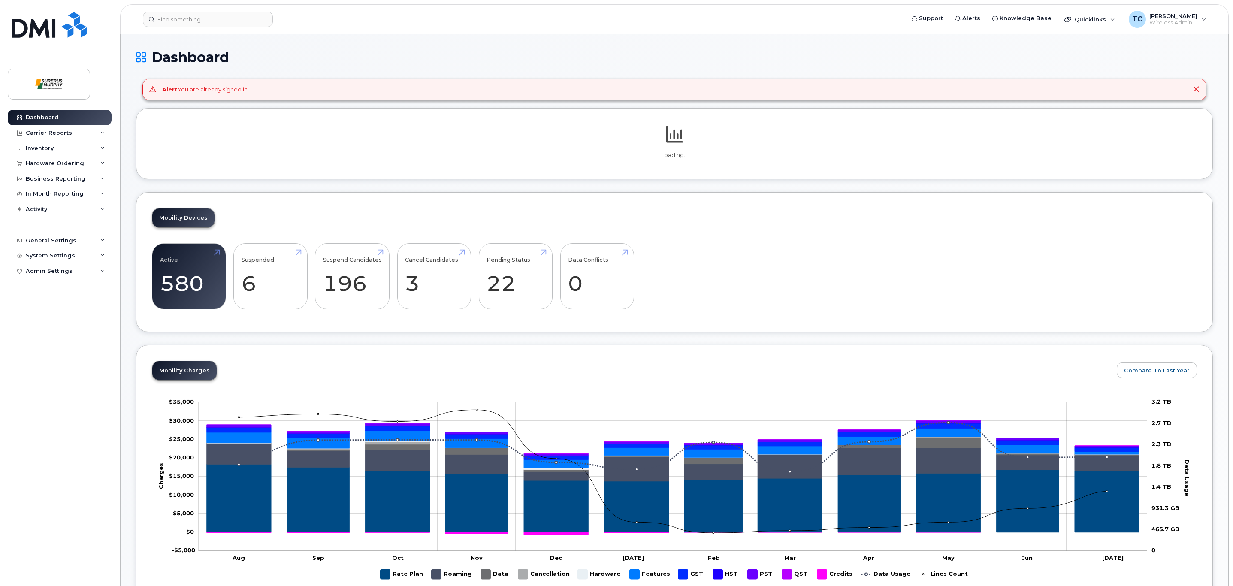 The height and width of the screenshot is (586, 1233). What do you see at coordinates (206, 89) in the screenshot?
I see `div: You are already signed in.` at bounding box center [206, 89].